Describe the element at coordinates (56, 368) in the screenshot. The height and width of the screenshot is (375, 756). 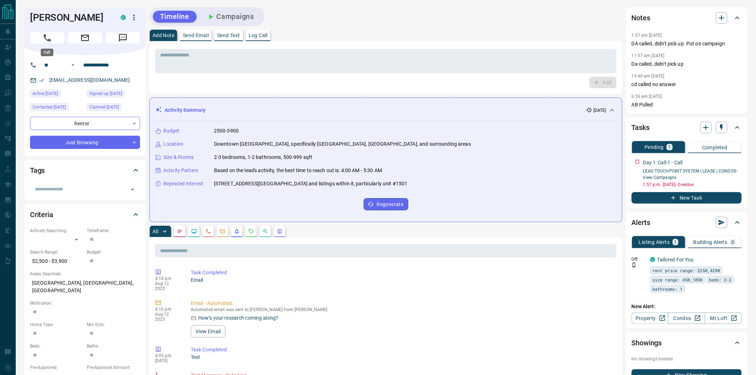
I see `p: Pre-Approved:` at that location.